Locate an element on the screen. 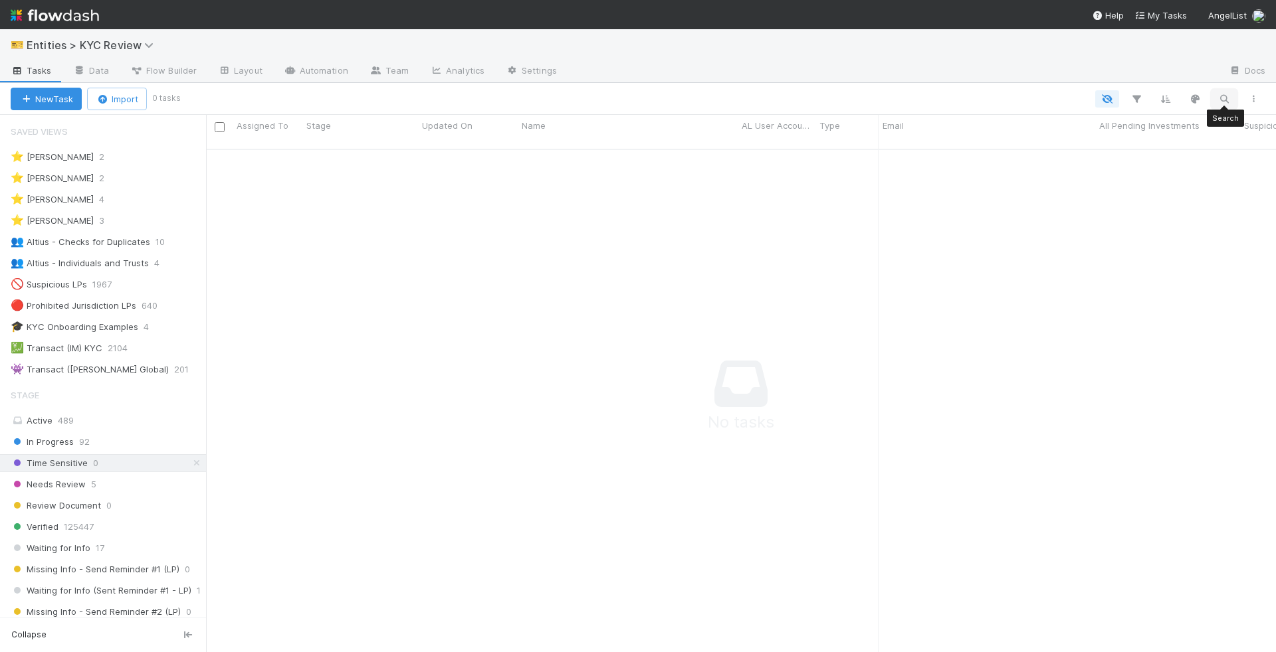 Image resolution: width=1276 pixels, height=652 pixels. span: Missing Info - Send Reminder #2 (LP) is located at coordinates (96, 612).